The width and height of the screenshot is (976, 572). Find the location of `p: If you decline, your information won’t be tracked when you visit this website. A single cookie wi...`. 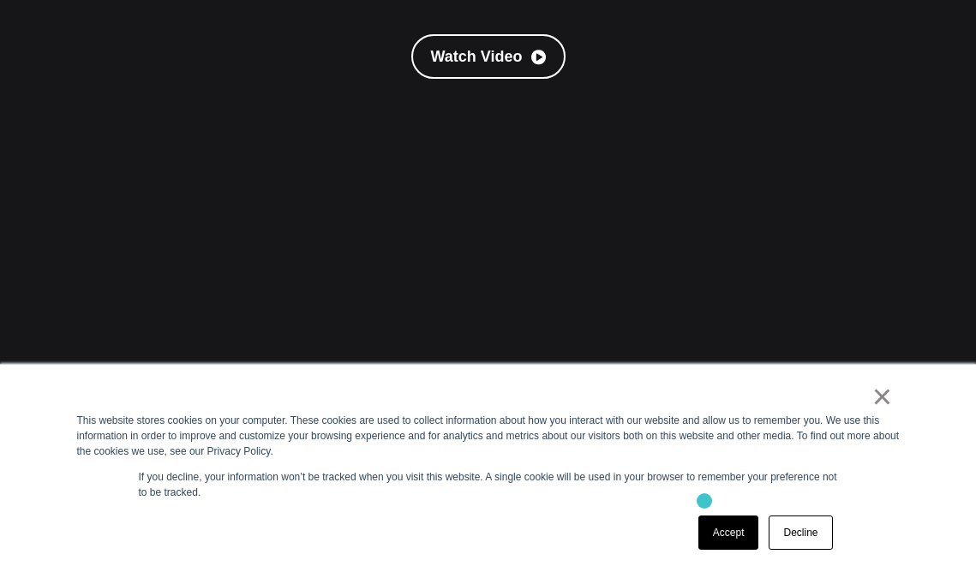

p: If you decline, your information won’t be tracked when you visit this website. A single cookie wi... is located at coordinates (488, 485).